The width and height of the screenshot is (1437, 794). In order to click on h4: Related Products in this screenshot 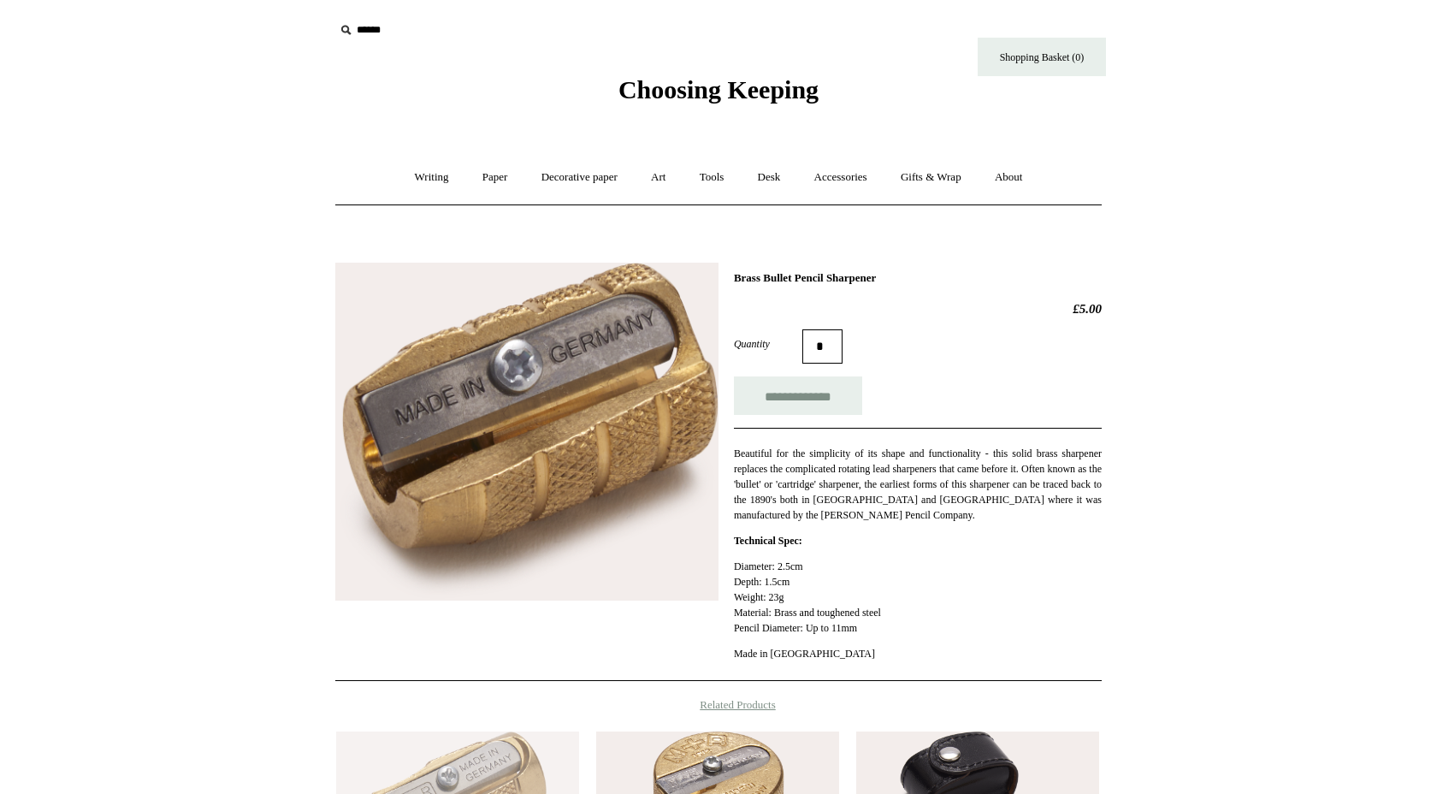, I will do `click(718, 705)`.